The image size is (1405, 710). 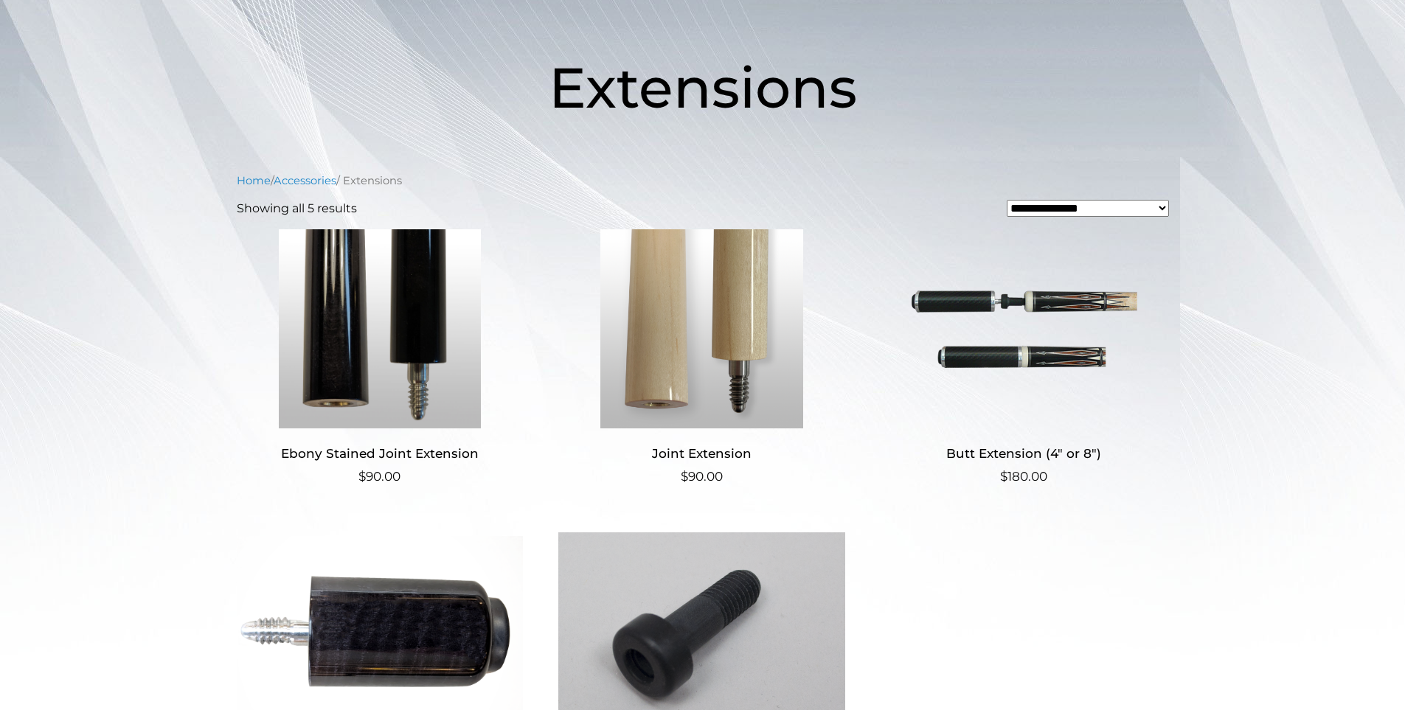 What do you see at coordinates (1024, 454) in the screenshot?
I see `h2: Butt Extension (4″ or 8″)` at bounding box center [1024, 454].